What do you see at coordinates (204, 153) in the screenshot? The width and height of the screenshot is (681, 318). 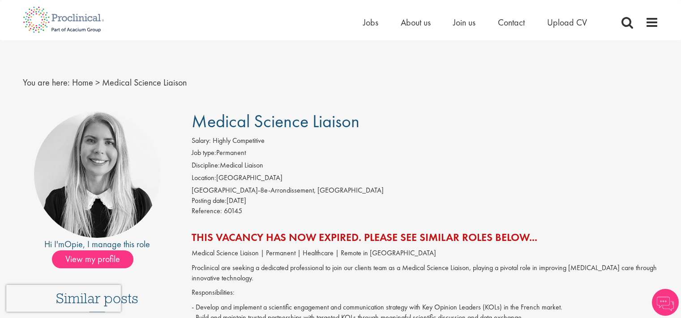 I see `label: Job type:` at bounding box center [204, 153].